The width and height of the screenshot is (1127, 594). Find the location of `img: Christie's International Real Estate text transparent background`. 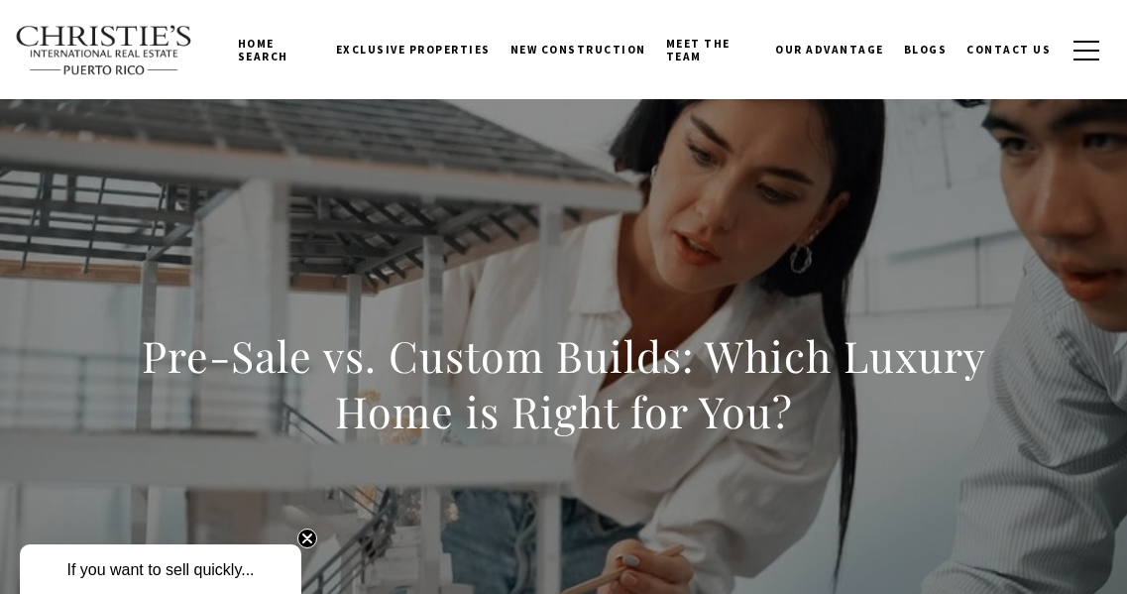

img: Christie's International Real Estate text transparent background is located at coordinates (104, 50).